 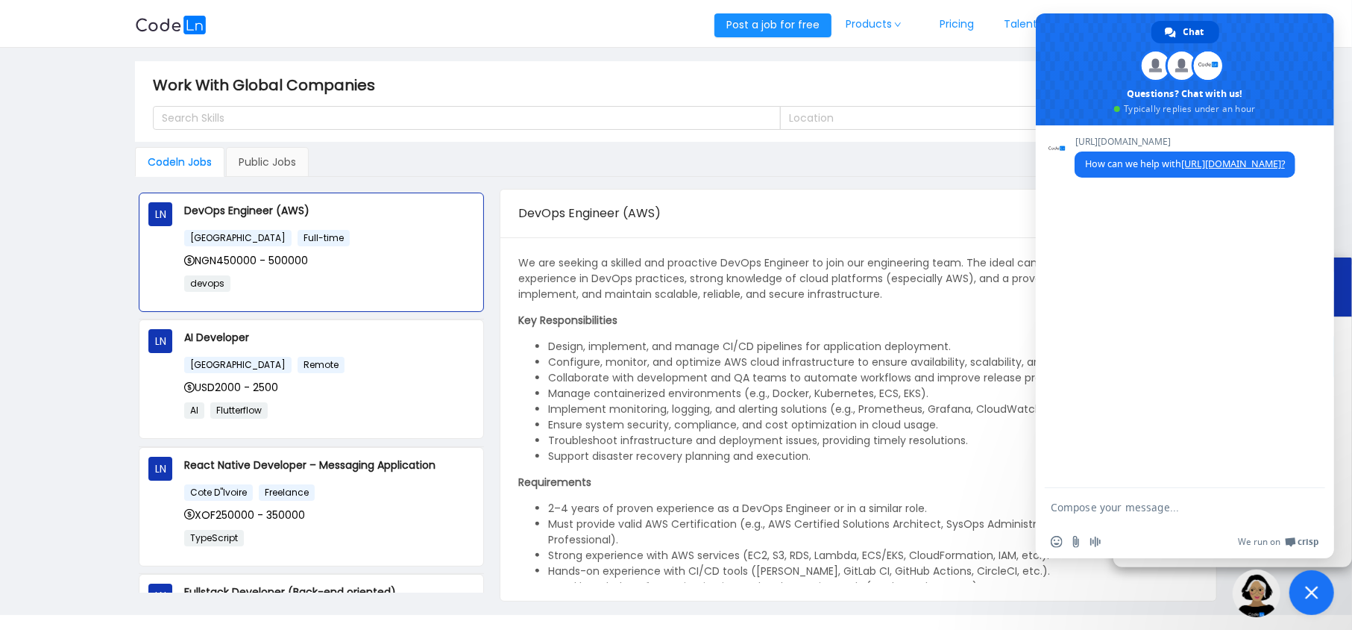 What do you see at coordinates (460, 118) in the screenshot?
I see `div: Search Skills` at bounding box center [460, 118].